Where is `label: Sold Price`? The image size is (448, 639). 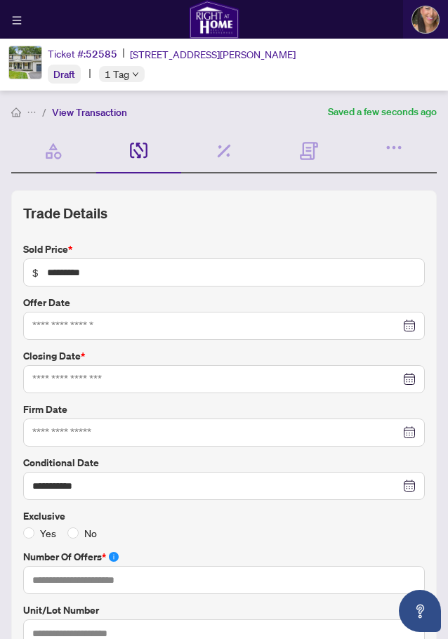 label: Sold Price is located at coordinates (224, 249).